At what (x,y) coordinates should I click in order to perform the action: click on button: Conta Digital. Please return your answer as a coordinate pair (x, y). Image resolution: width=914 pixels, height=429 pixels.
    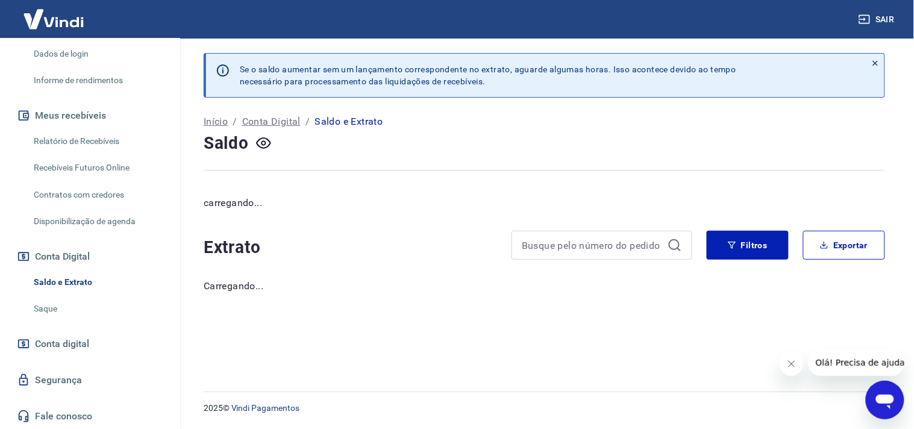
    Looking at the image, I should click on (90, 257).